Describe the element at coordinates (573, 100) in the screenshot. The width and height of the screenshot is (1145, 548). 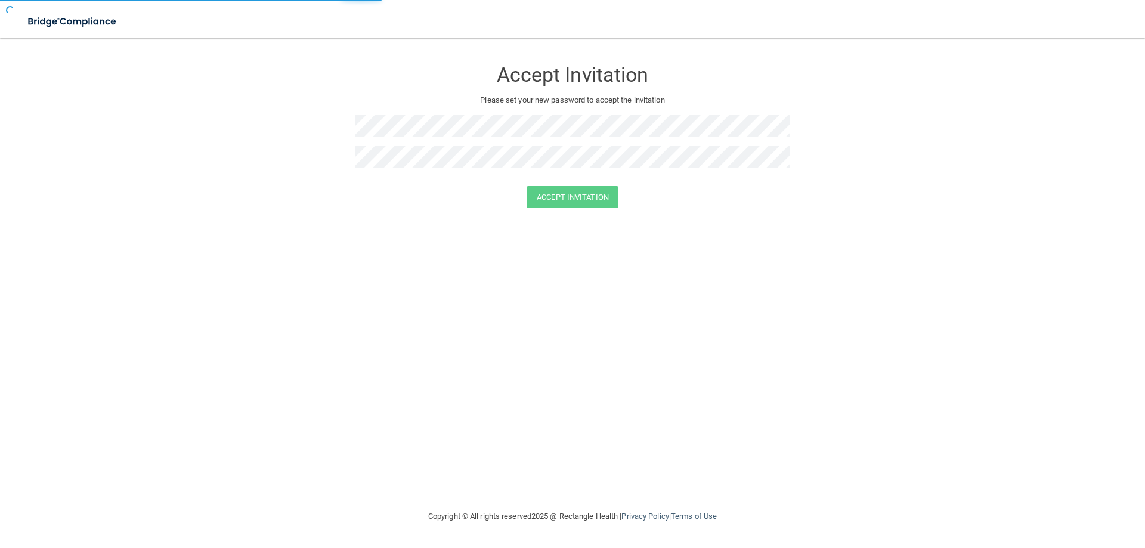
I see `p: Please set your new password to accept the invitation` at that location.